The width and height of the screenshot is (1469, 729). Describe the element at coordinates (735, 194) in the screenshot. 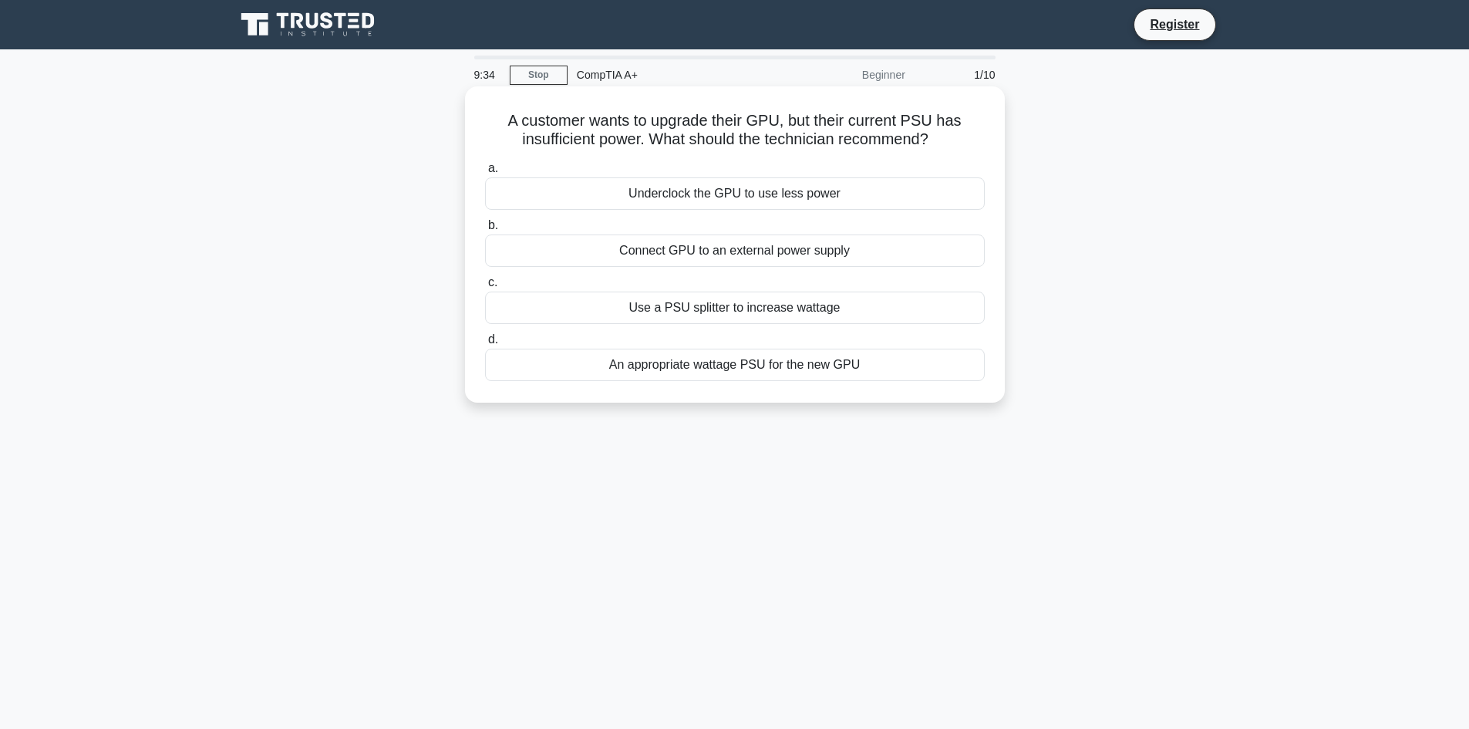

I see `div: Underclock the GPU to use less power` at that location.